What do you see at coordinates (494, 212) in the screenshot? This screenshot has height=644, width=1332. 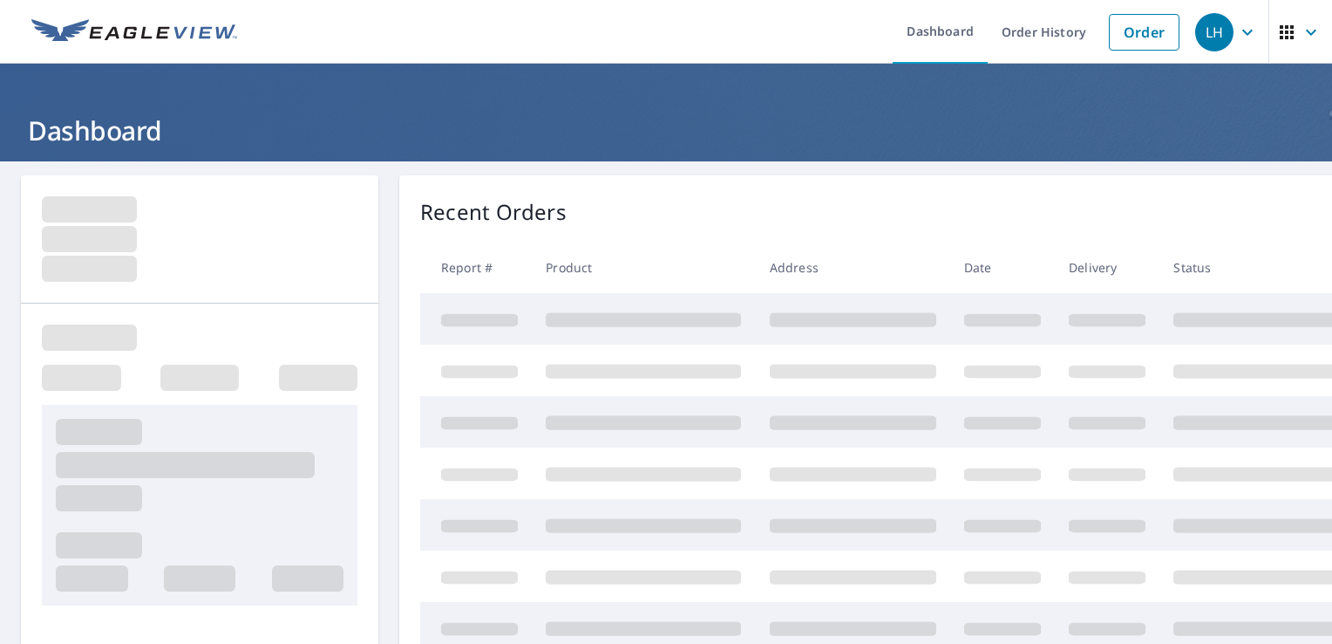 I see `p: Recent Orders` at bounding box center [494, 212].